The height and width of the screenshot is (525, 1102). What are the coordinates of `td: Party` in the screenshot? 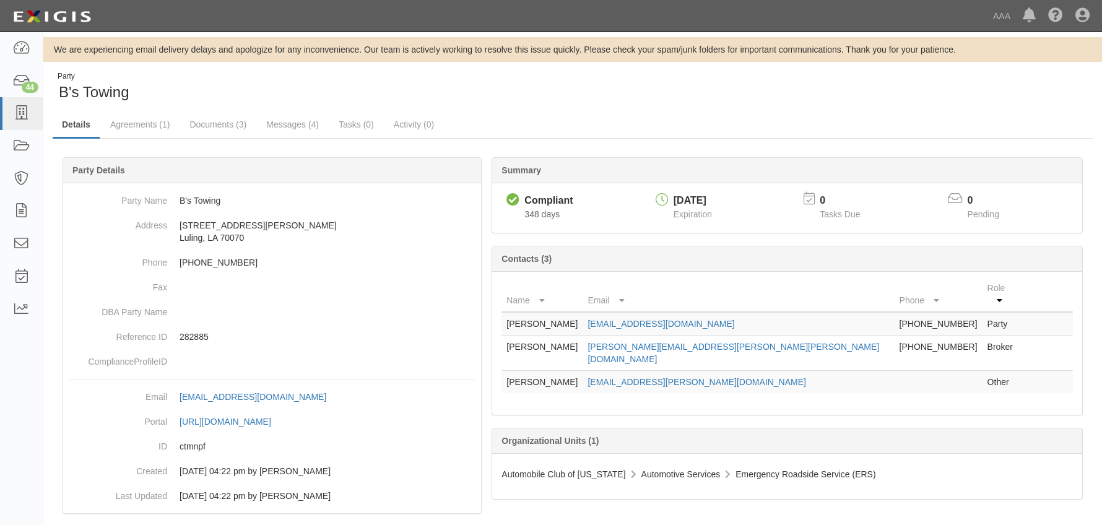 It's located at (1003, 324).